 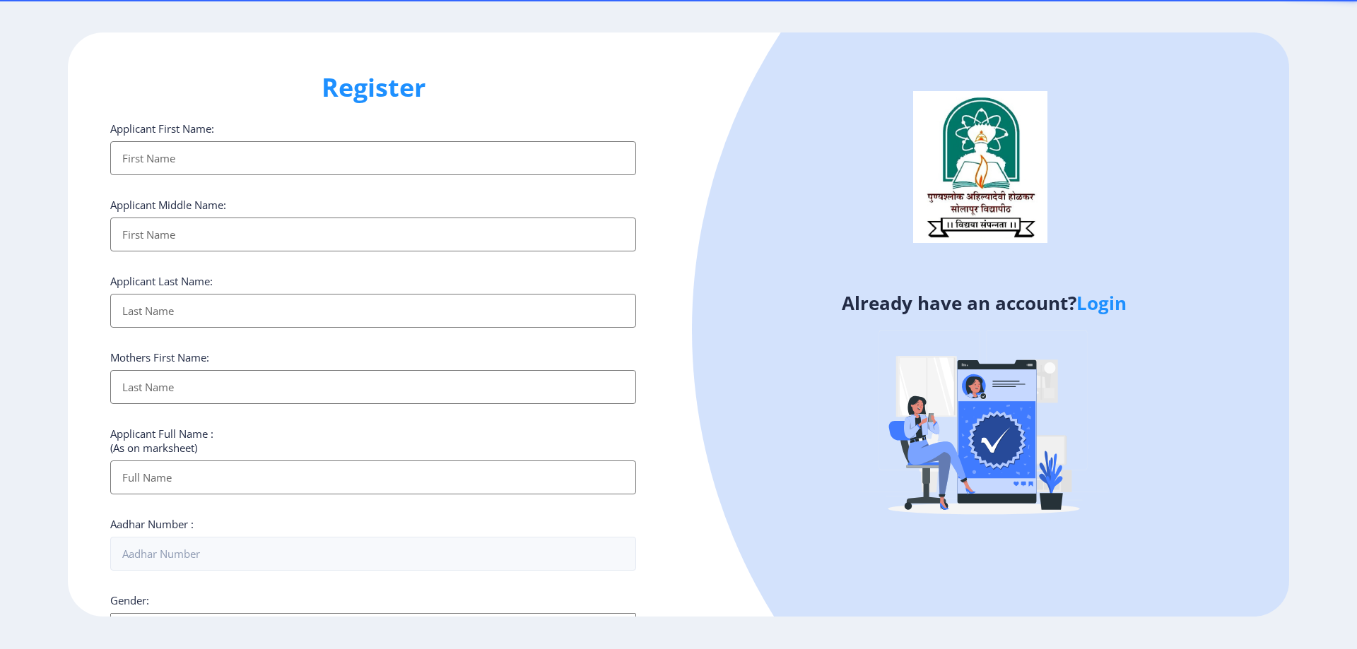 What do you see at coordinates (373, 478) in the screenshot?
I see `input: Full Name` at bounding box center [373, 478].